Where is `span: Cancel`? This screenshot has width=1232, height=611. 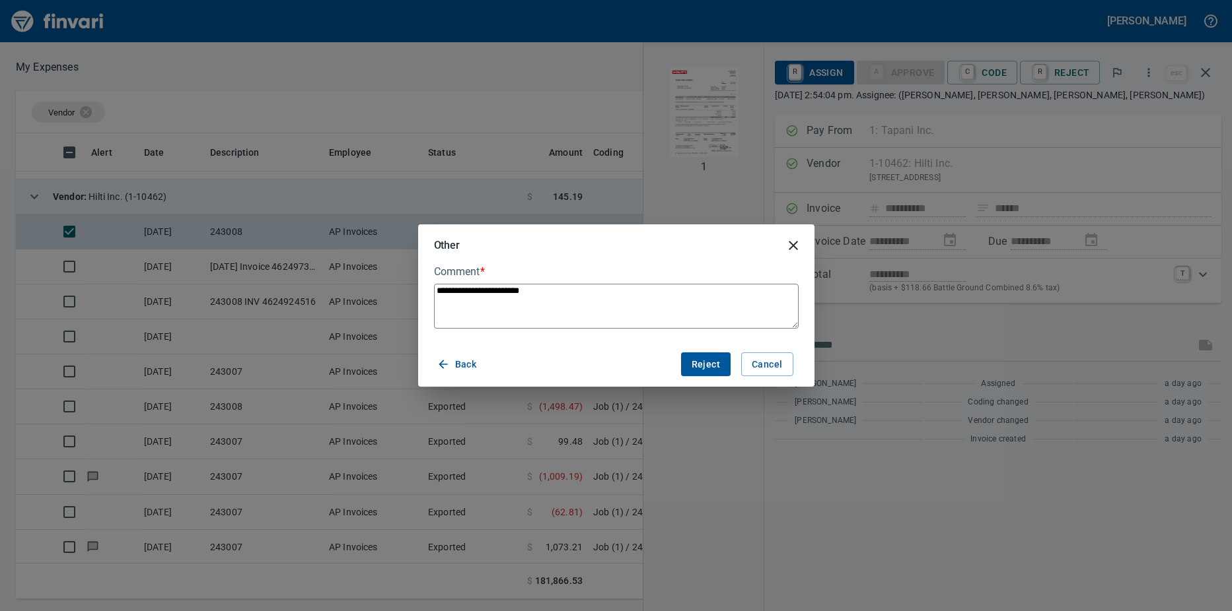
span: Cancel is located at coordinates (767, 365).